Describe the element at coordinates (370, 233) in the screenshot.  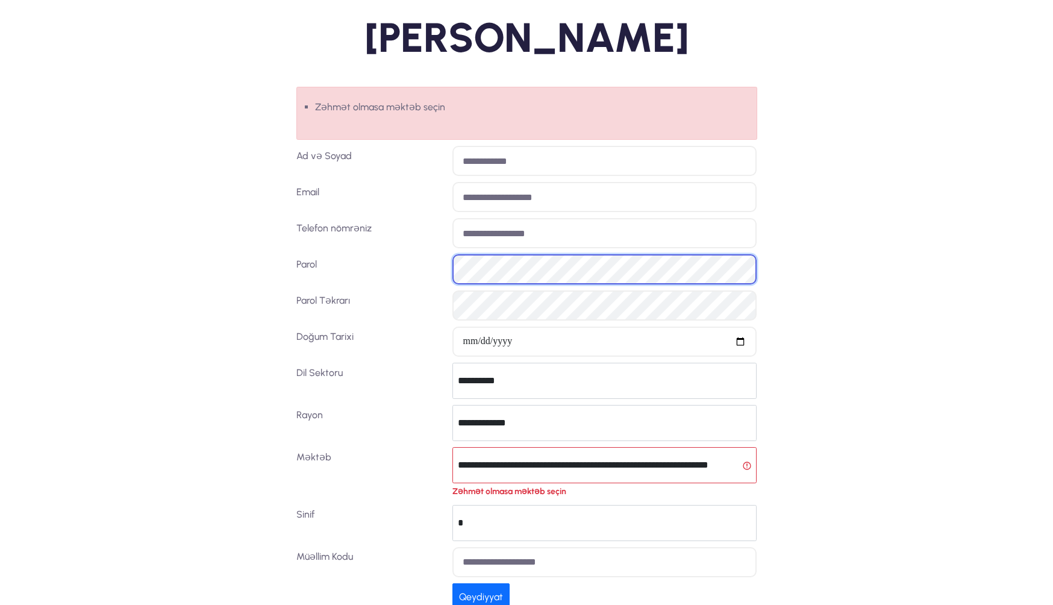
I see `label: Telefon nömrəniz` at that location.